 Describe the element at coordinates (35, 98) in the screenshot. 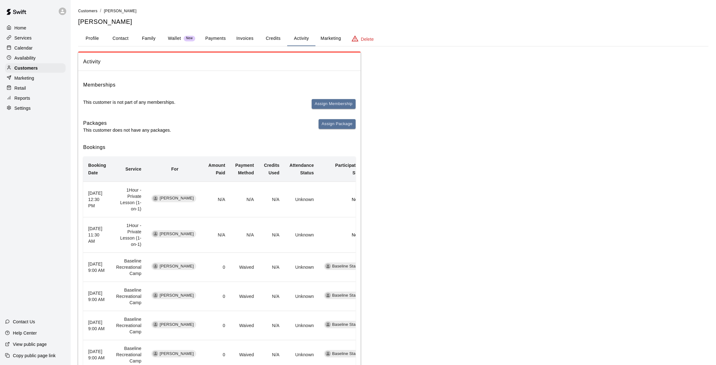

I see `div: Reports` at that location.